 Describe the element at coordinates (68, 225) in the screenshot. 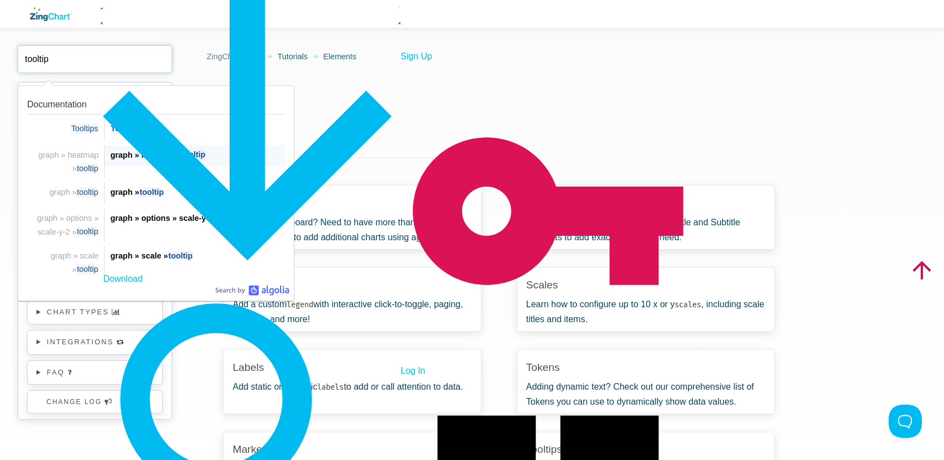

I see `span: graph » options » scale-y-2 »` at that location.